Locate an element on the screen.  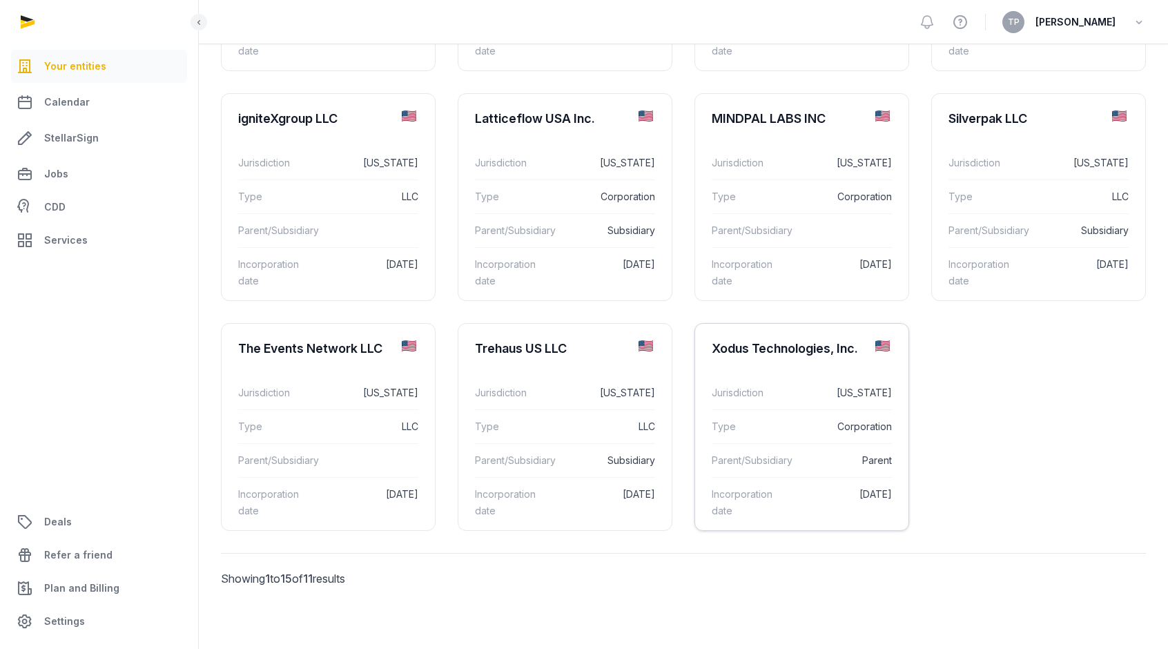
span: Calendar is located at coordinates (67, 102).